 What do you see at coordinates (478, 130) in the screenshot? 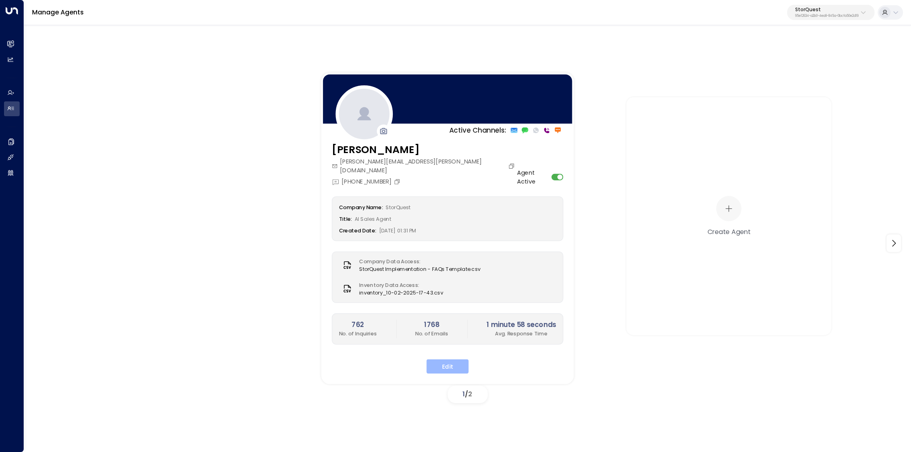
I see `p: Active Channels:` at bounding box center [478, 130].